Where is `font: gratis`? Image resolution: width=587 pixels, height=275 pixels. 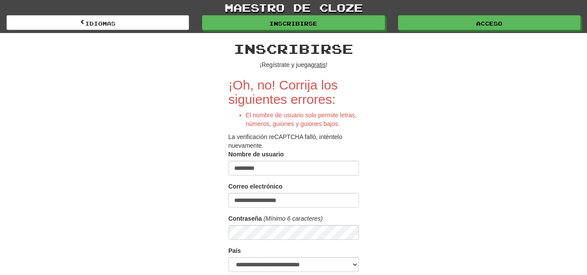
font: gratis is located at coordinates (319, 65).